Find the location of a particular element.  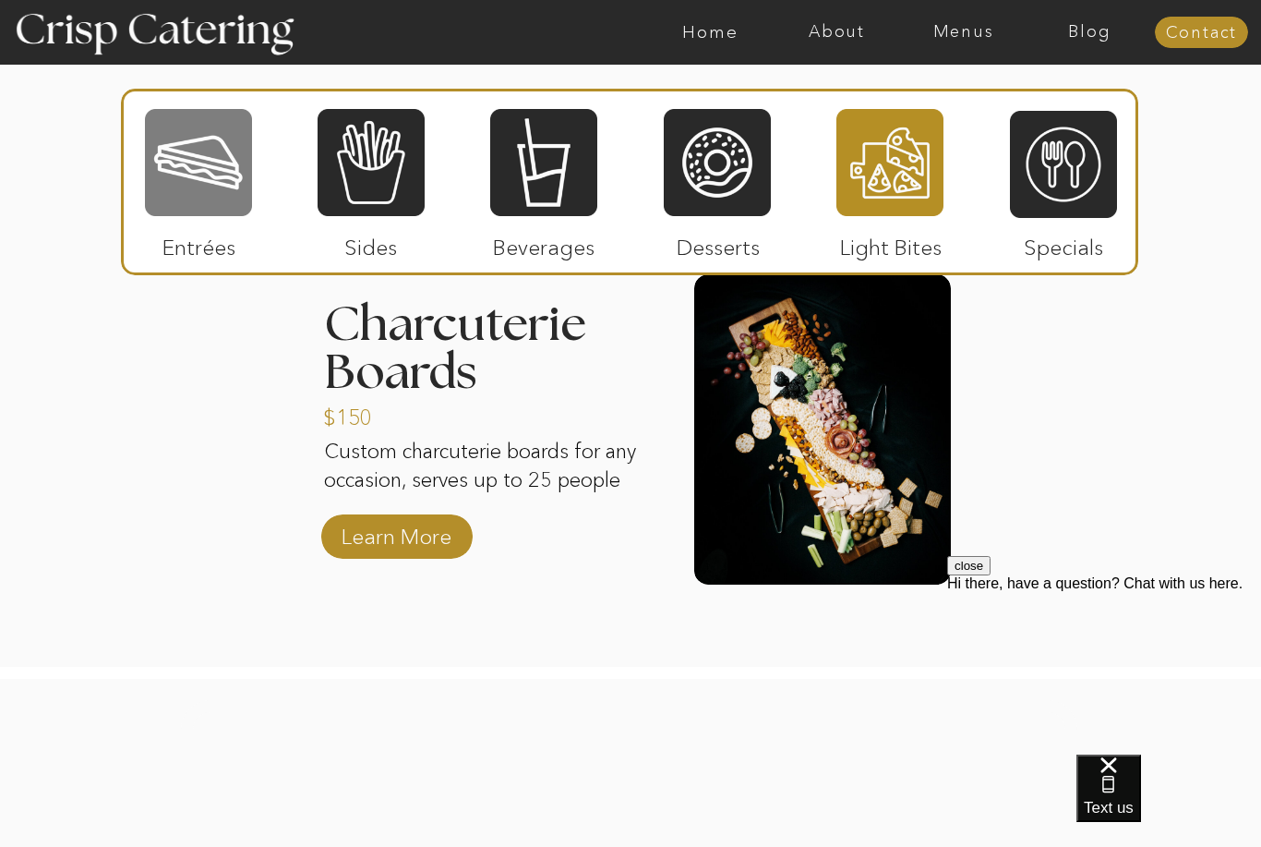

a: Menus is located at coordinates (963, 32).